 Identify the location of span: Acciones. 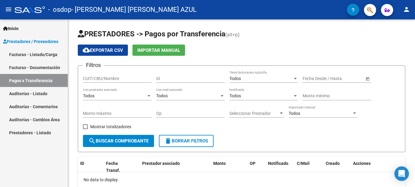
(362, 164).